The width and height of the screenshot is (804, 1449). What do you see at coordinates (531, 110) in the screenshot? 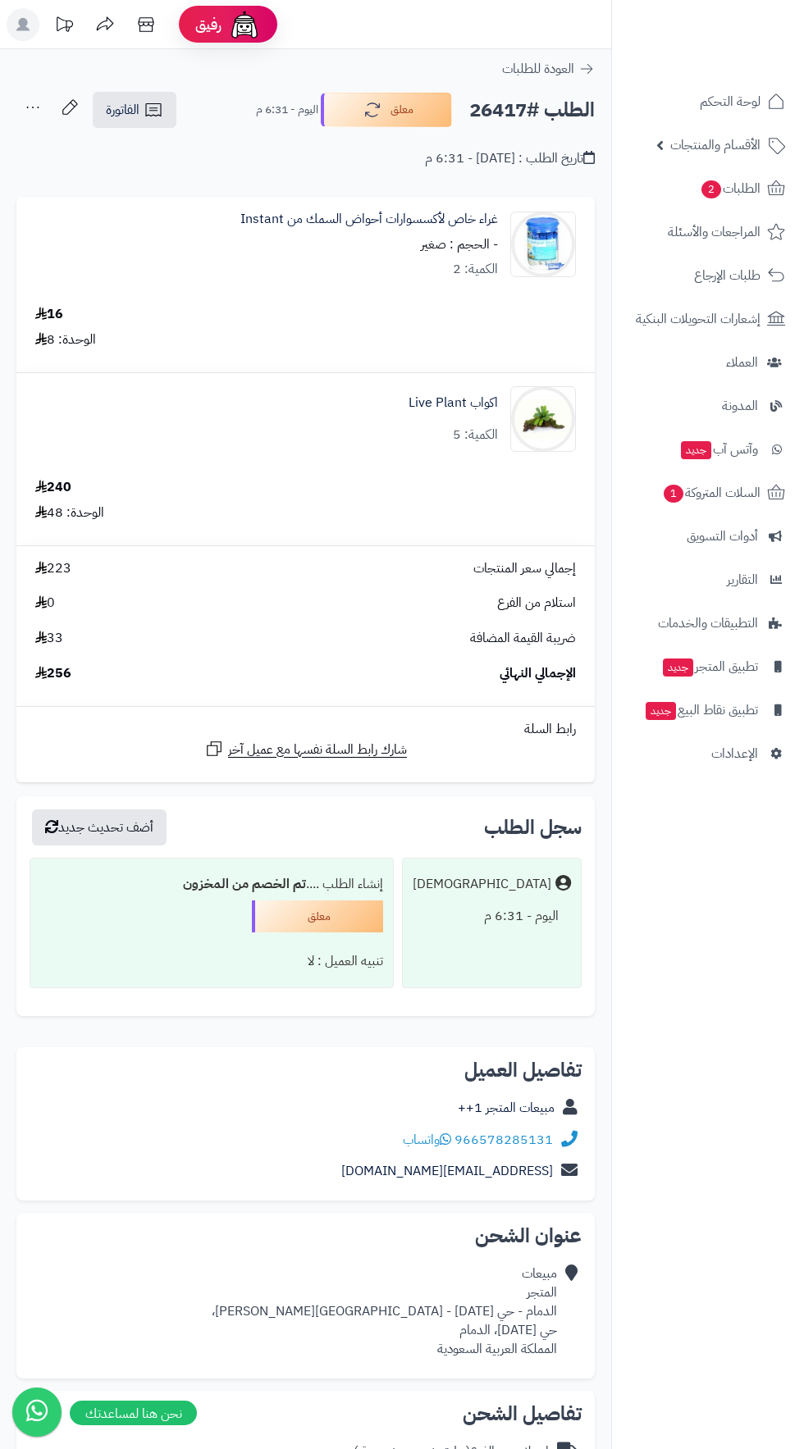
I see `h2: الطلب #26417` at bounding box center [531, 110].